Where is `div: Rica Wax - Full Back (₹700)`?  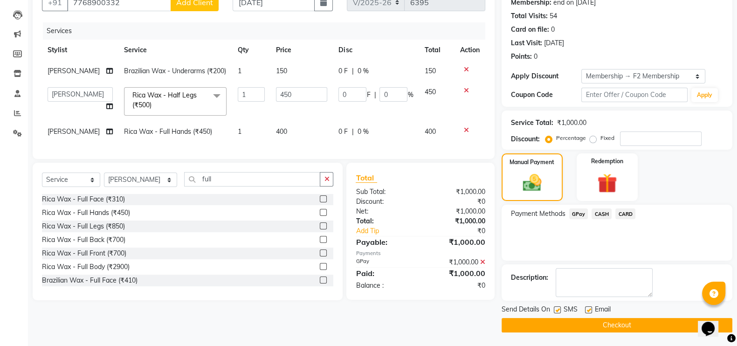
div: Rica Wax - Full Back (₹700) is located at coordinates (83, 240).